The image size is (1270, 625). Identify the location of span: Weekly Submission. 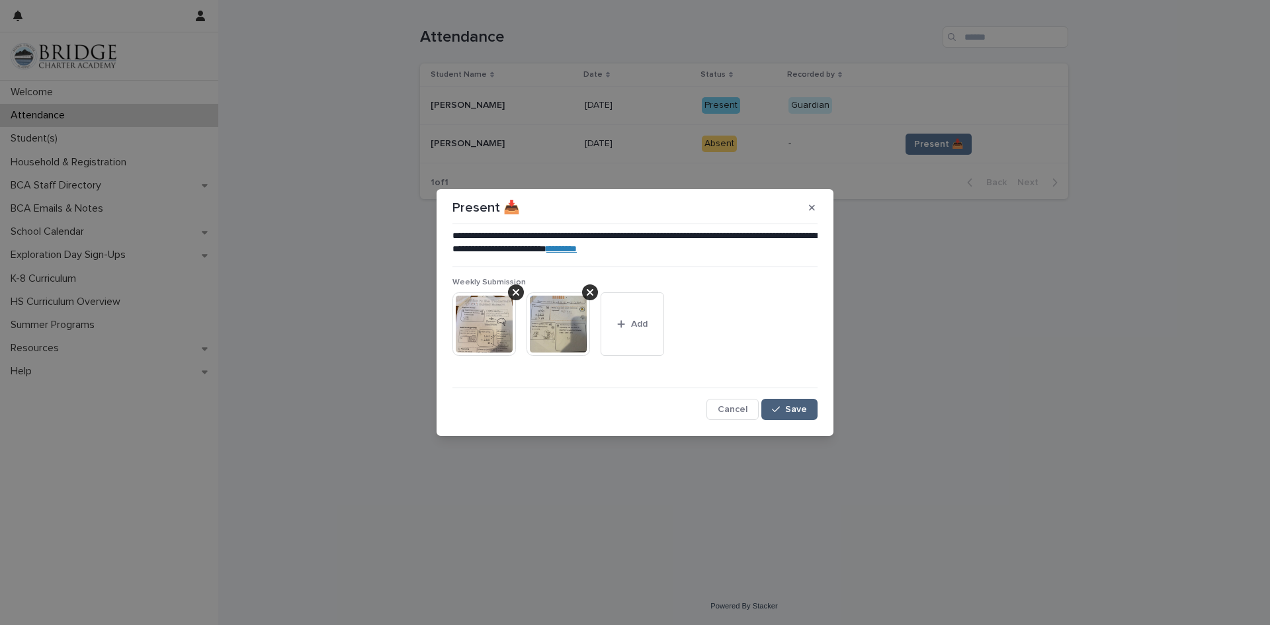
(489, 282).